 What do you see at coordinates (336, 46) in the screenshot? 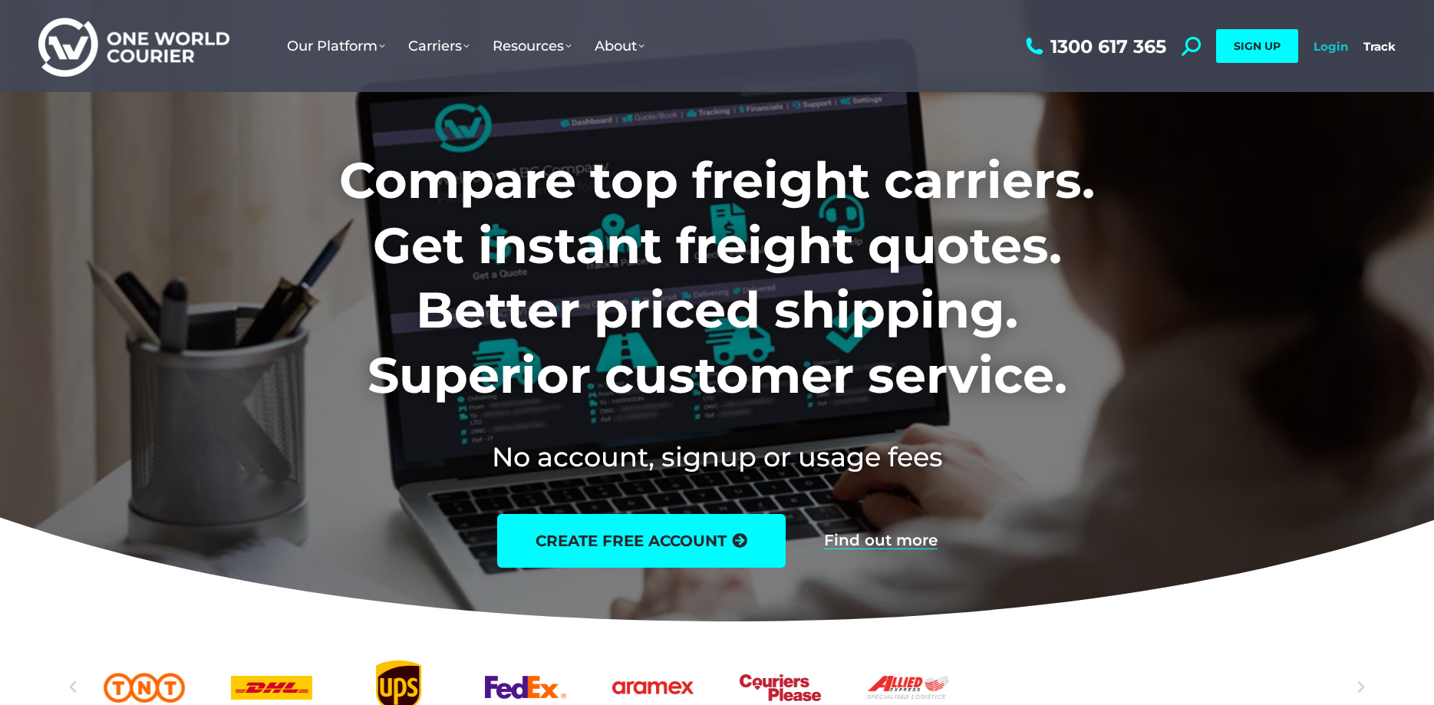
I see `a: Our Platform` at bounding box center [336, 46].